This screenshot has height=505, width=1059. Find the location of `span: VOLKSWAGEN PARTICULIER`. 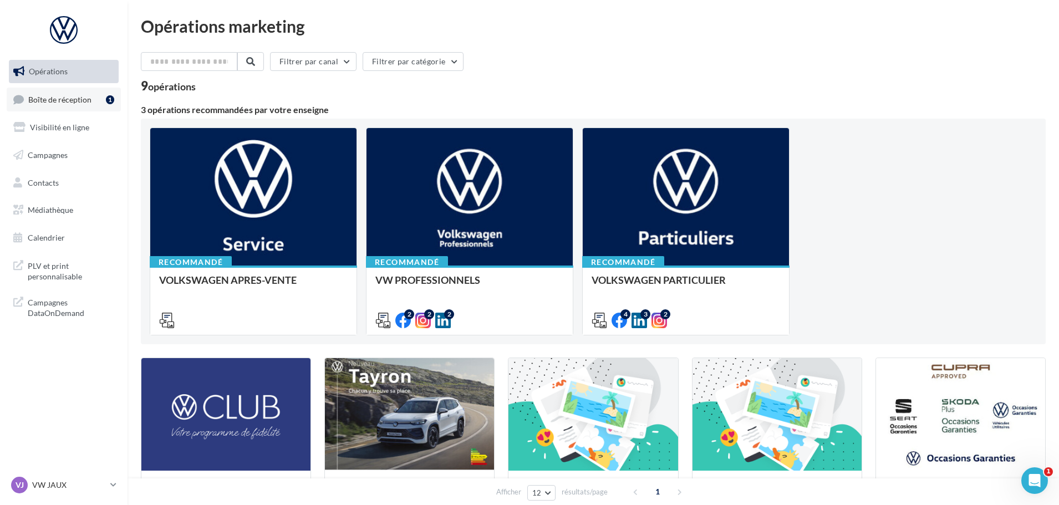

span: VOLKSWAGEN PARTICULIER is located at coordinates (659, 280).